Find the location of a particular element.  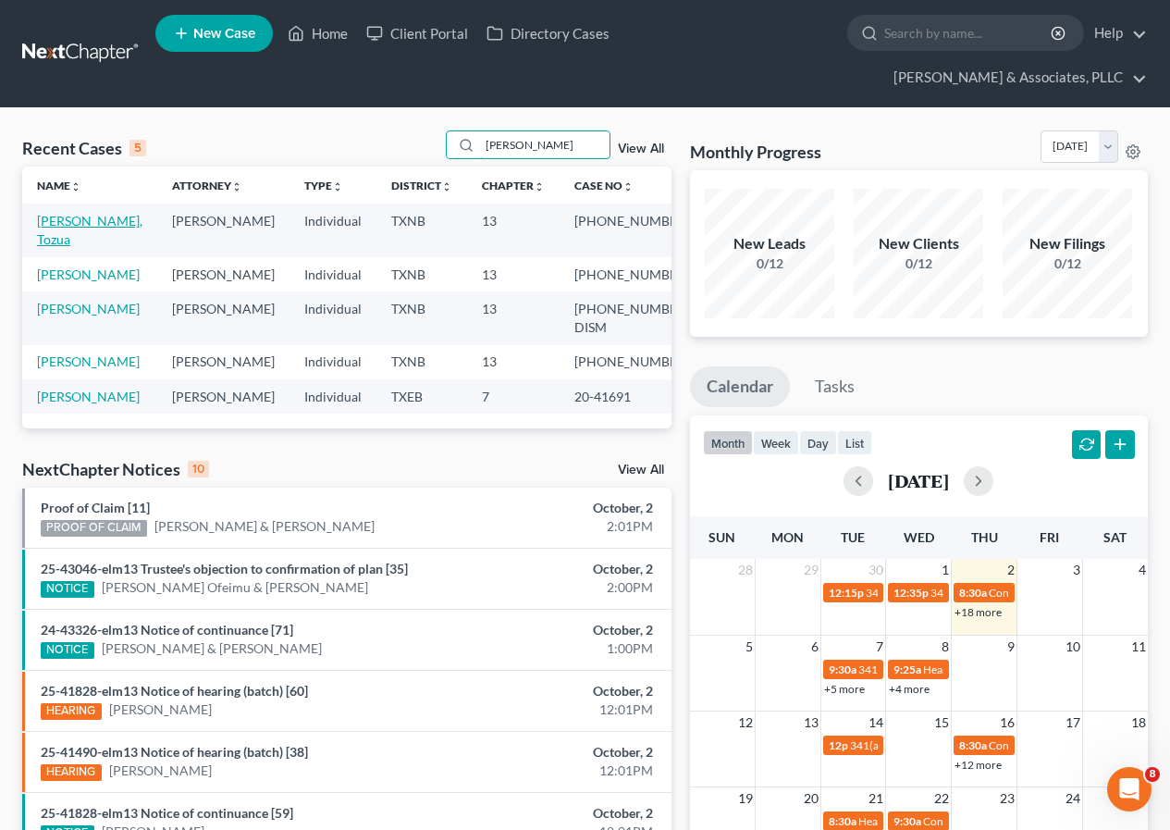

a: Tasks is located at coordinates (834, 387).